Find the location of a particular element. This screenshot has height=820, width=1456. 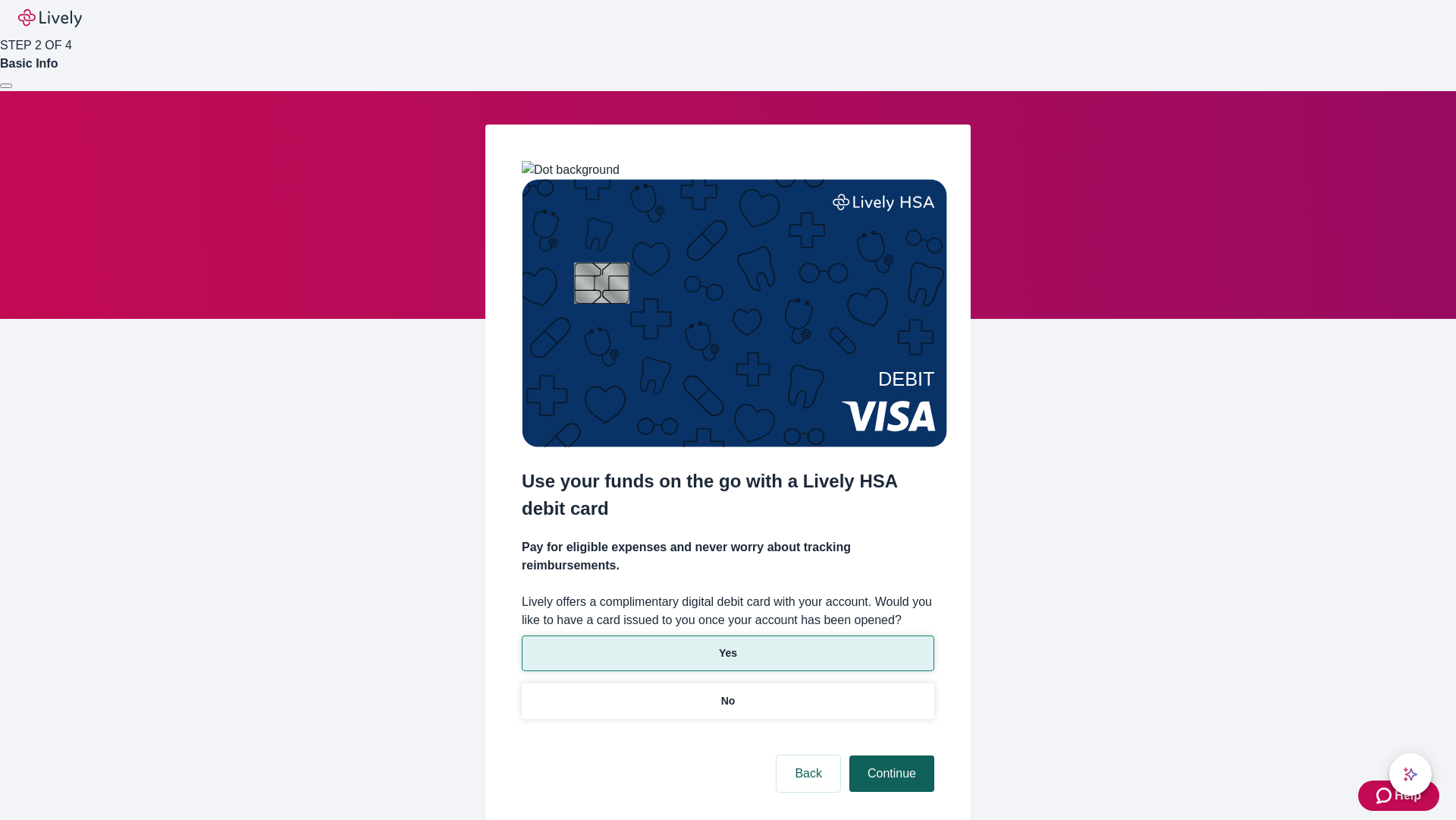

p: No is located at coordinates (728, 701).